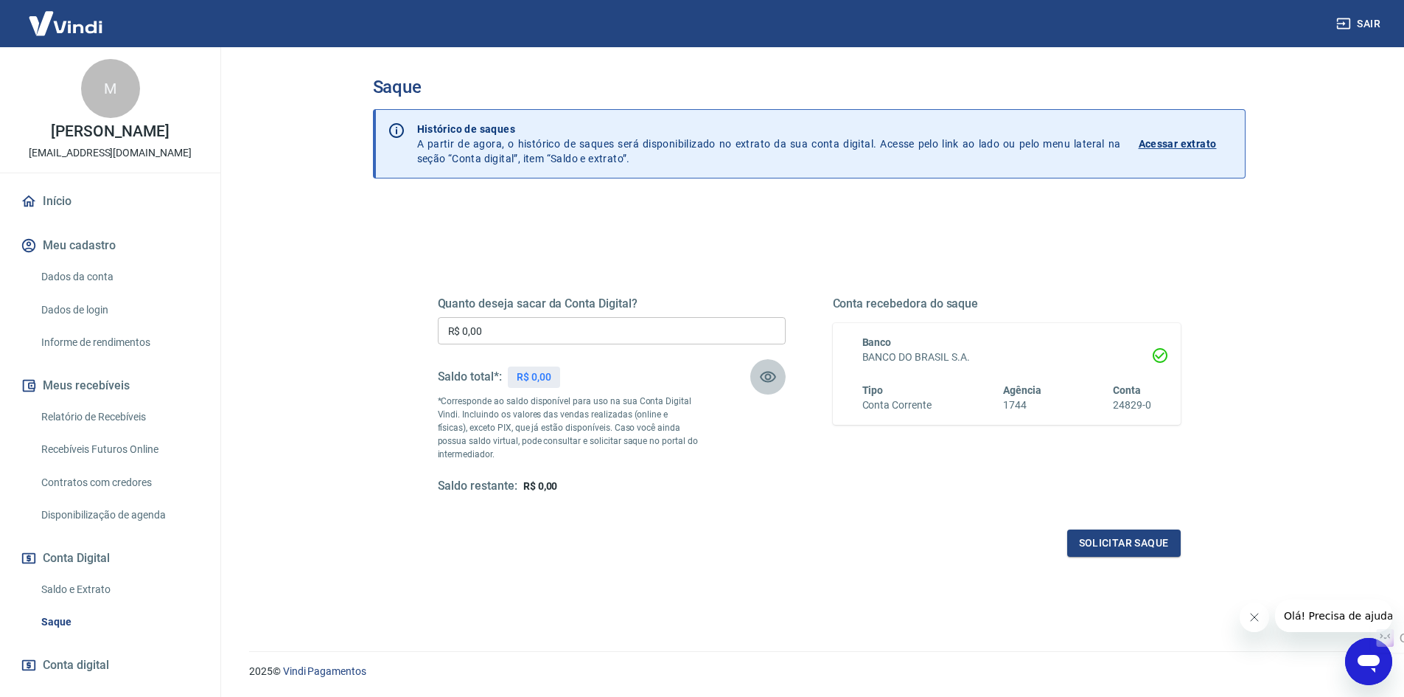 Image resolution: width=1404 pixels, height=697 pixels. I want to click on p: *Corresponde ao saldo disponível para uso na sua Conta Digital Vindi. Incluindo os valores das ve..., so click(568, 428).